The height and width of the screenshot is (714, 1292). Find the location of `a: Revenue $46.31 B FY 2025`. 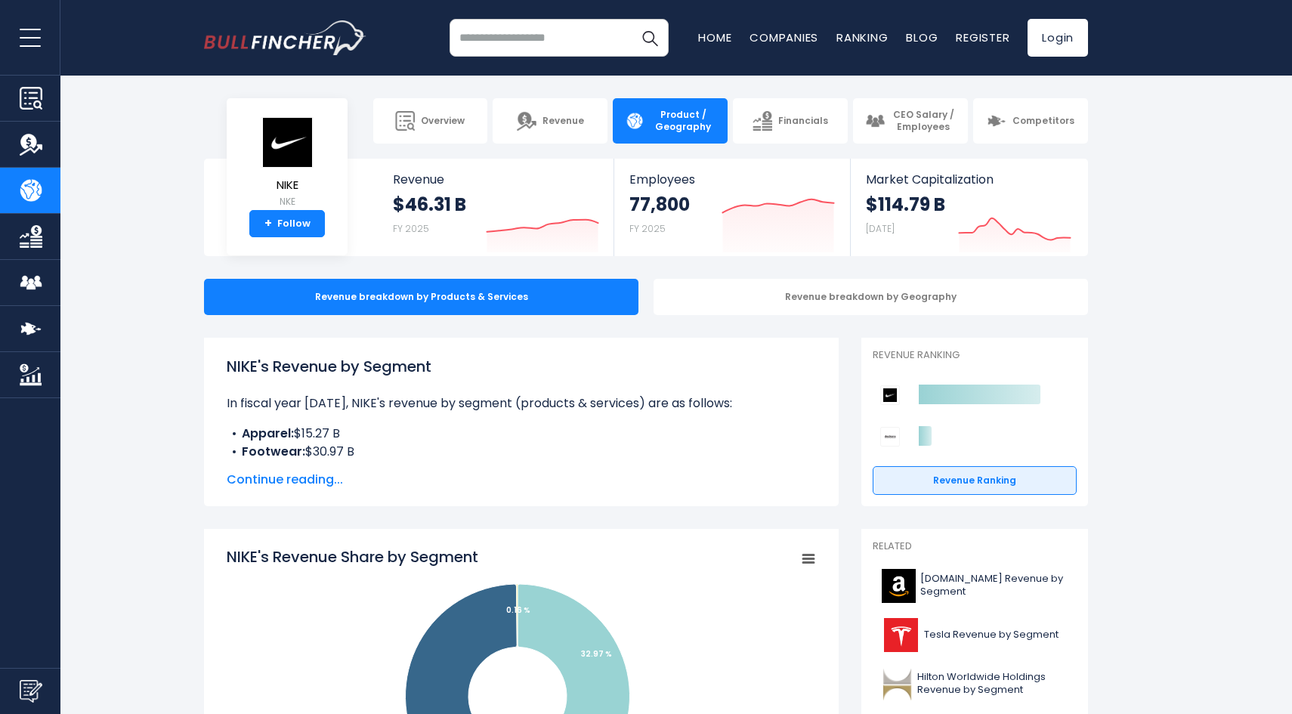

a: Revenue $46.31 B FY 2025 is located at coordinates (495, 207).